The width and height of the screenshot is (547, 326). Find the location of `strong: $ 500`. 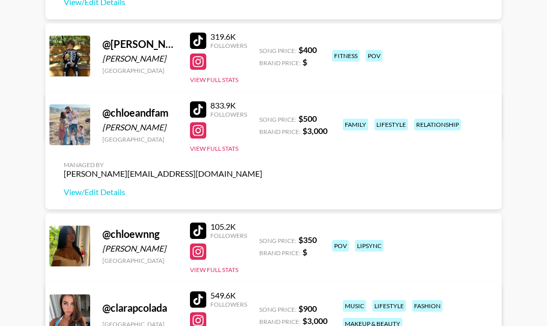

strong: $ 500 is located at coordinates (308, 118).